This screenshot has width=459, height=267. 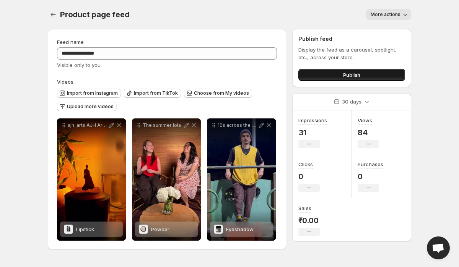 I want to click on span: Powder, so click(x=160, y=229).